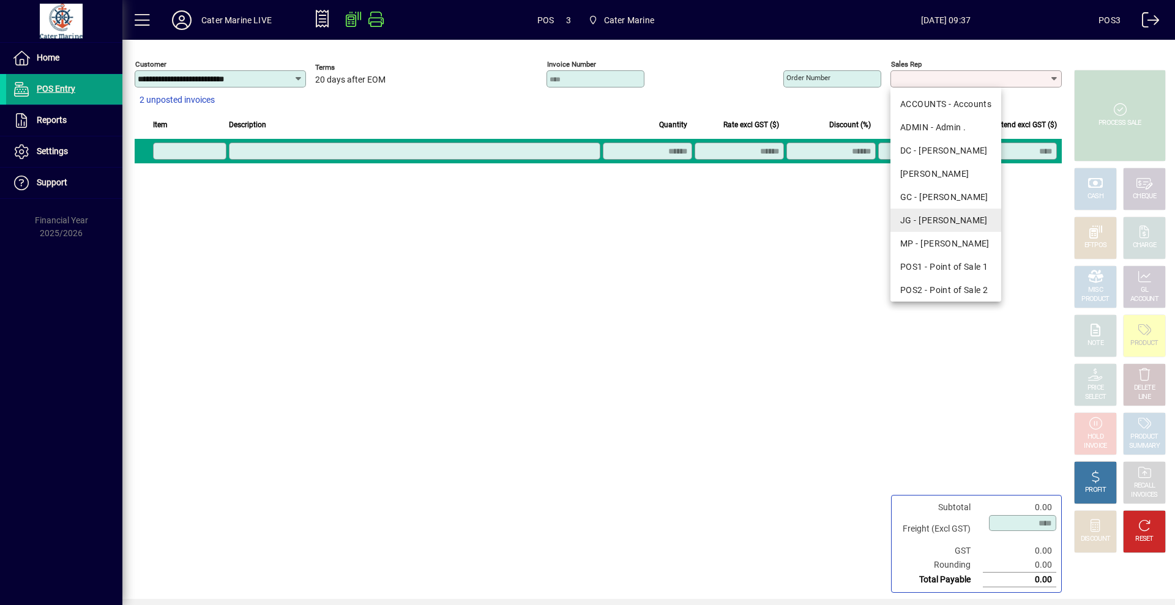 The width and height of the screenshot is (1175, 605). Describe the element at coordinates (945, 220) in the screenshot. I see `mat-option: JG - John Giles` at that location.